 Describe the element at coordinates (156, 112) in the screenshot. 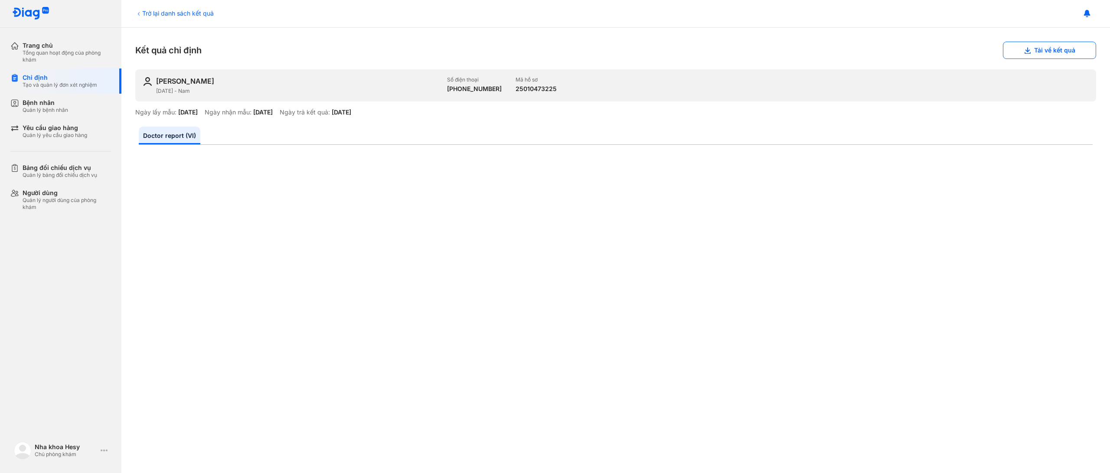

I see `div: Ngày lấy mẫu:` at that location.